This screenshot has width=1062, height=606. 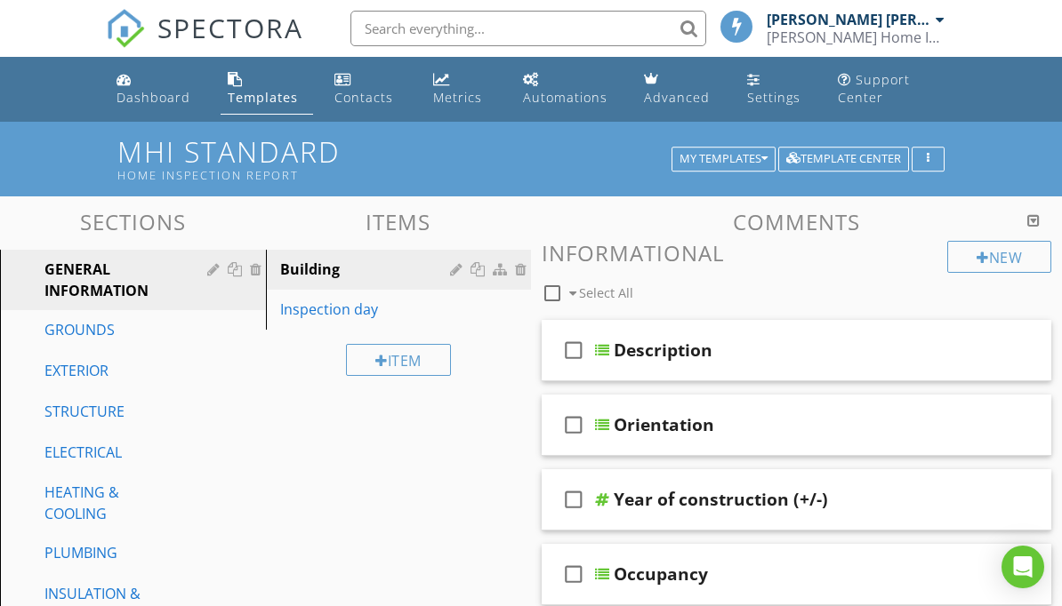 I want to click on span: Select All, so click(x=606, y=293).